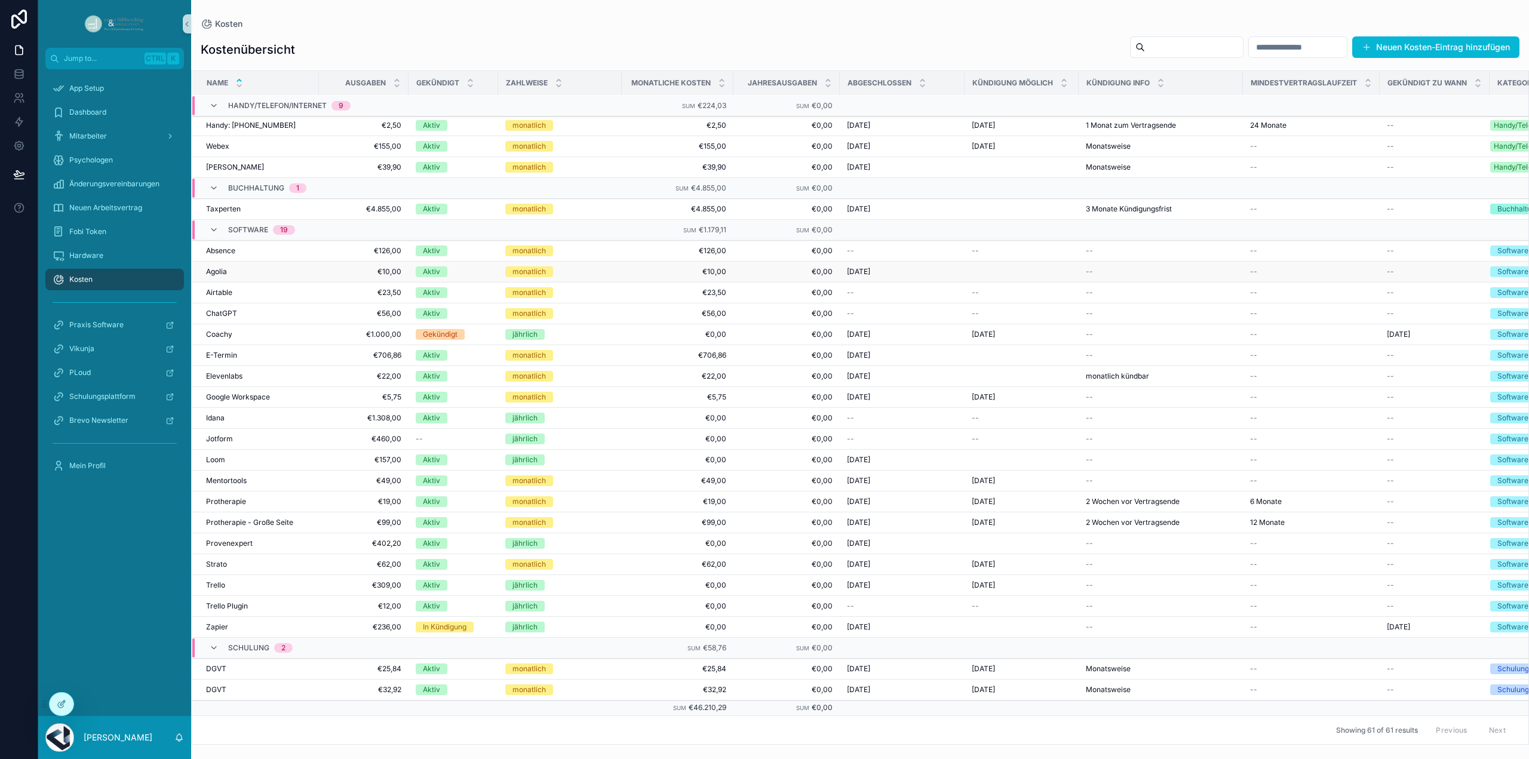 The height and width of the screenshot is (759, 1529). What do you see at coordinates (115, 208) in the screenshot?
I see `a: Neuen Arbeitsvertrag` at bounding box center [115, 208].